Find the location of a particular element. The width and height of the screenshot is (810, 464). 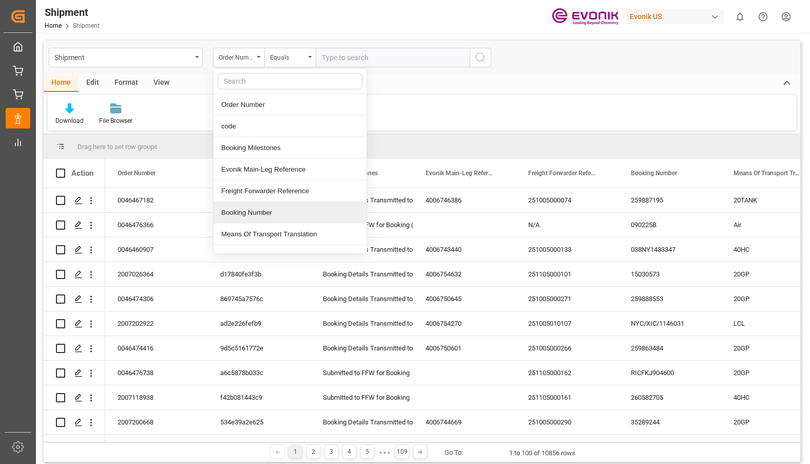

div: 534e39a2e625 is located at coordinates (259, 422).